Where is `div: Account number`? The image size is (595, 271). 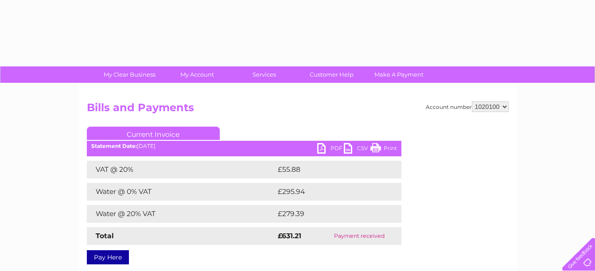
div: Account number is located at coordinates (467, 107).